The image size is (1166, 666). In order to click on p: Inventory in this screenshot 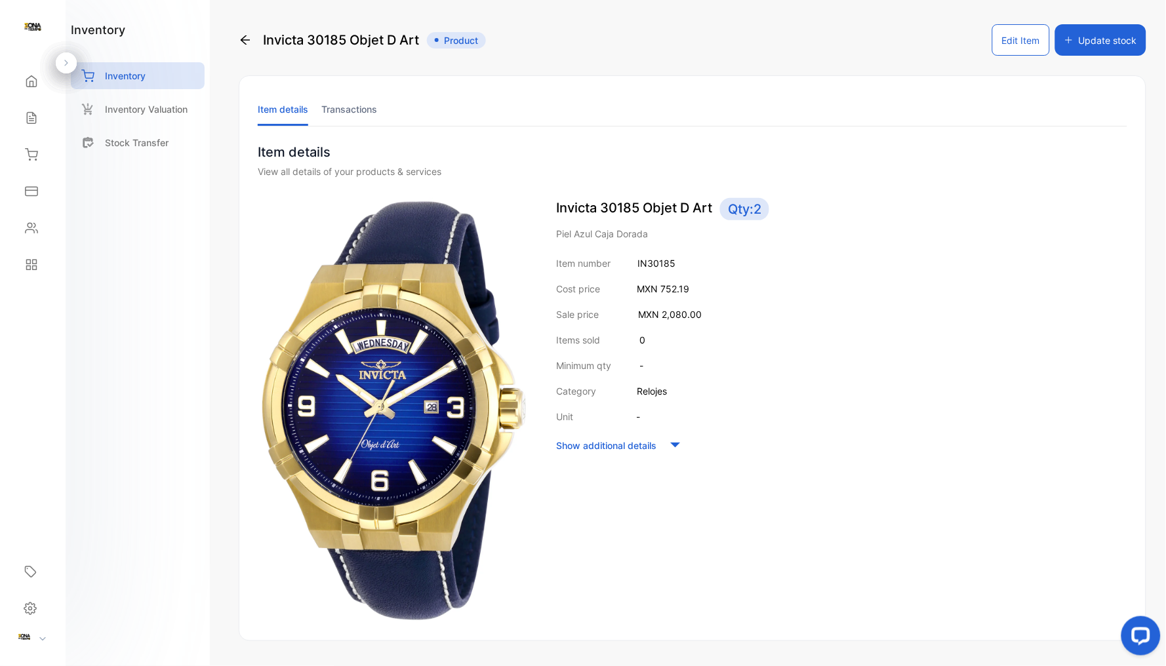, I will do `click(125, 75)`.